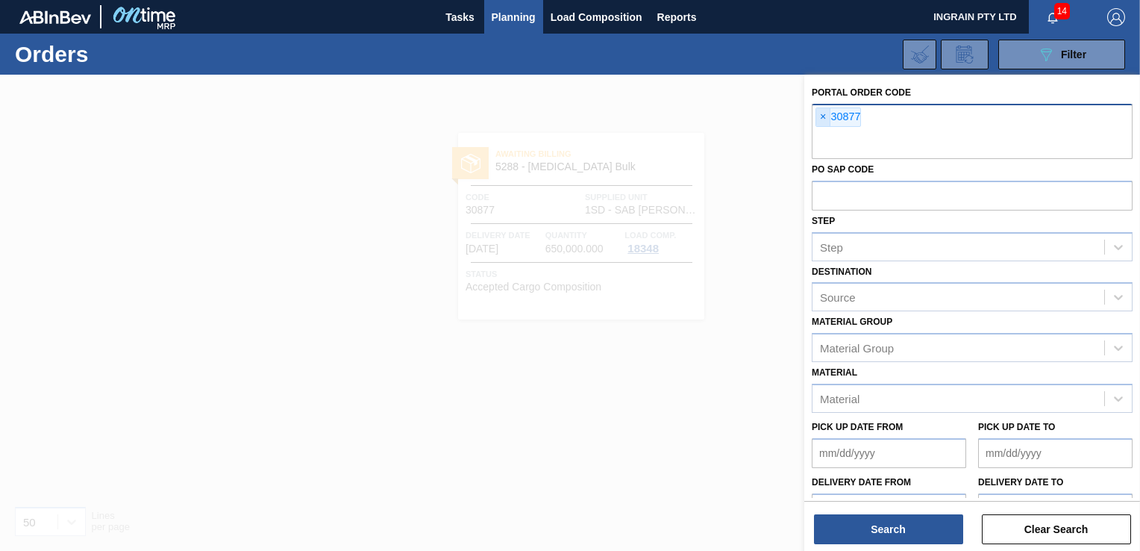 The image size is (1140, 551). Describe the element at coordinates (852, 322) in the screenshot. I see `label: Material Group` at that location.